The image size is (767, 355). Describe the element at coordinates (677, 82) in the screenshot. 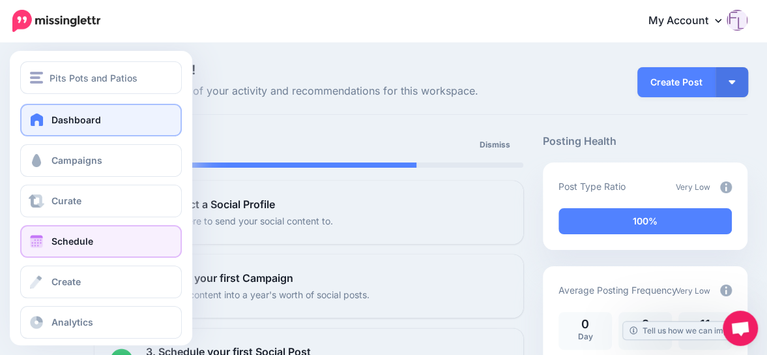

I see `a: Create Post` at that location.